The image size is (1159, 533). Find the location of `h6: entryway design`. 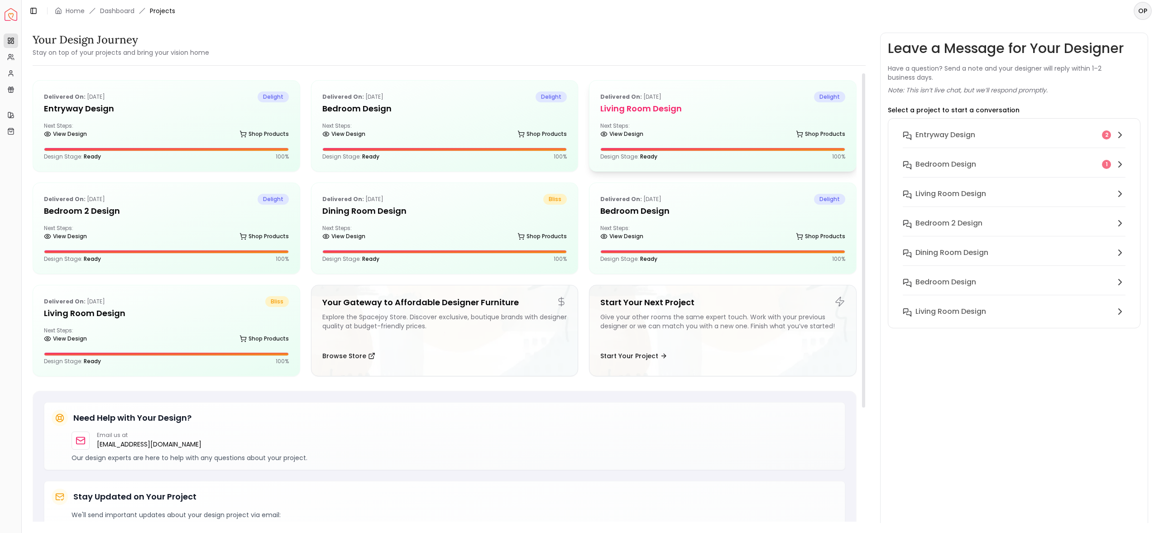

h6: entryway design is located at coordinates (945, 135).